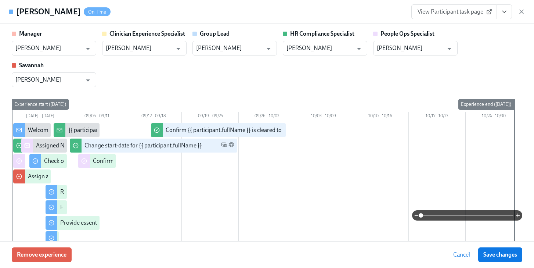  I want to click on div: Assign a Clinician Experience Specialist for {{ participant.fullName }} (start-date {{ participan..., so click(173, 176).